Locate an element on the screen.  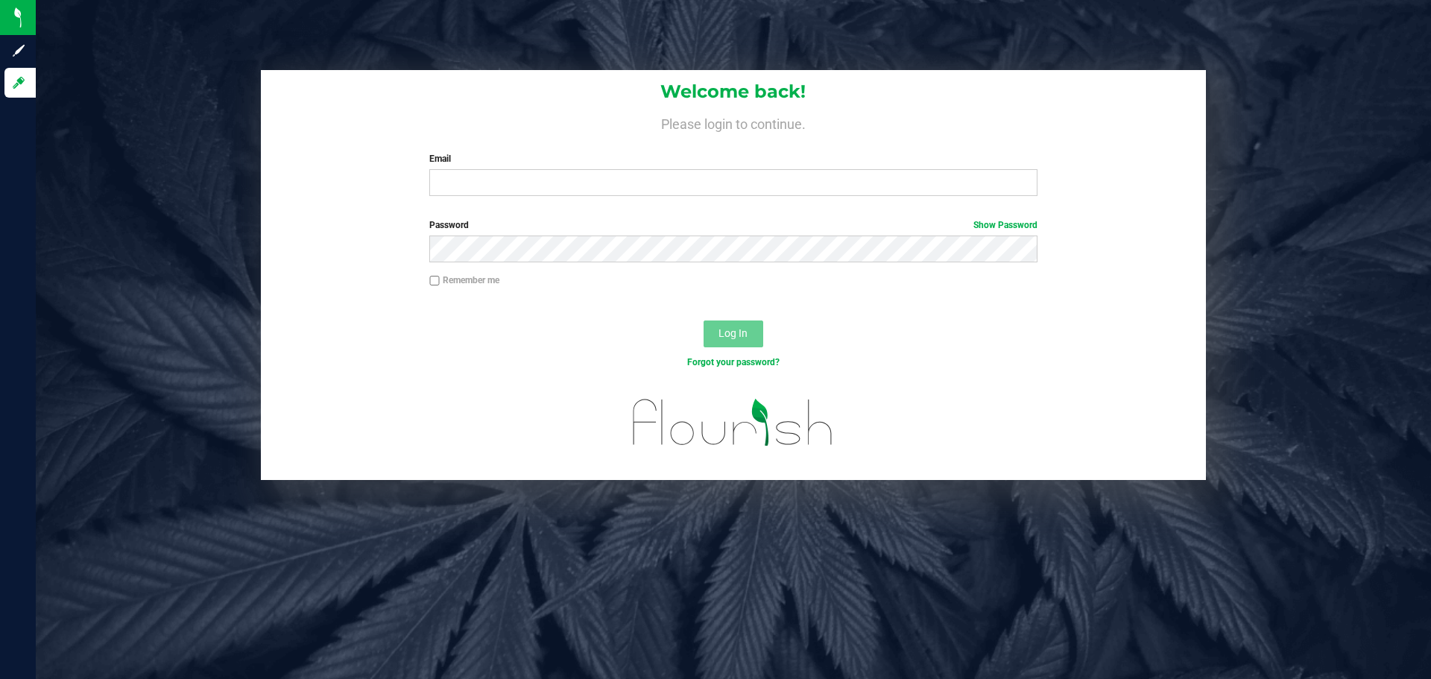
span: Password is located at coordinates (449, 225).